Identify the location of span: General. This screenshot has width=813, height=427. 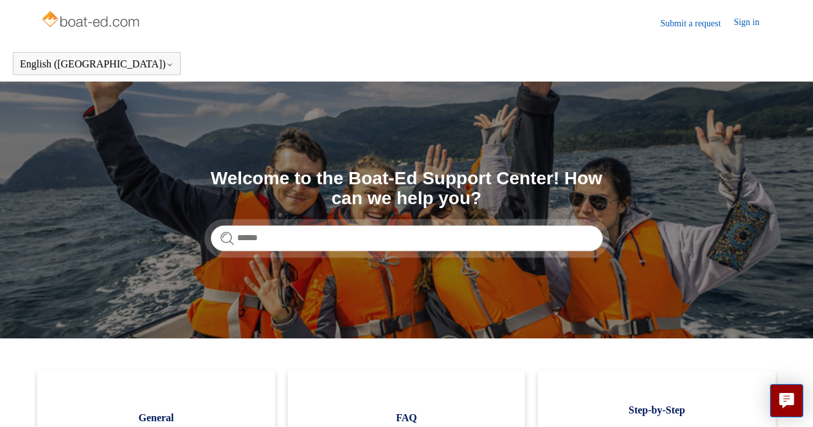
(156, 418).